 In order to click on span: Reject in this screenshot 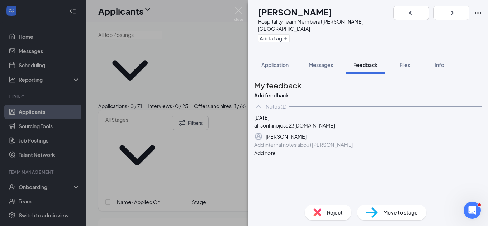, I will do `click(335, 212)`.